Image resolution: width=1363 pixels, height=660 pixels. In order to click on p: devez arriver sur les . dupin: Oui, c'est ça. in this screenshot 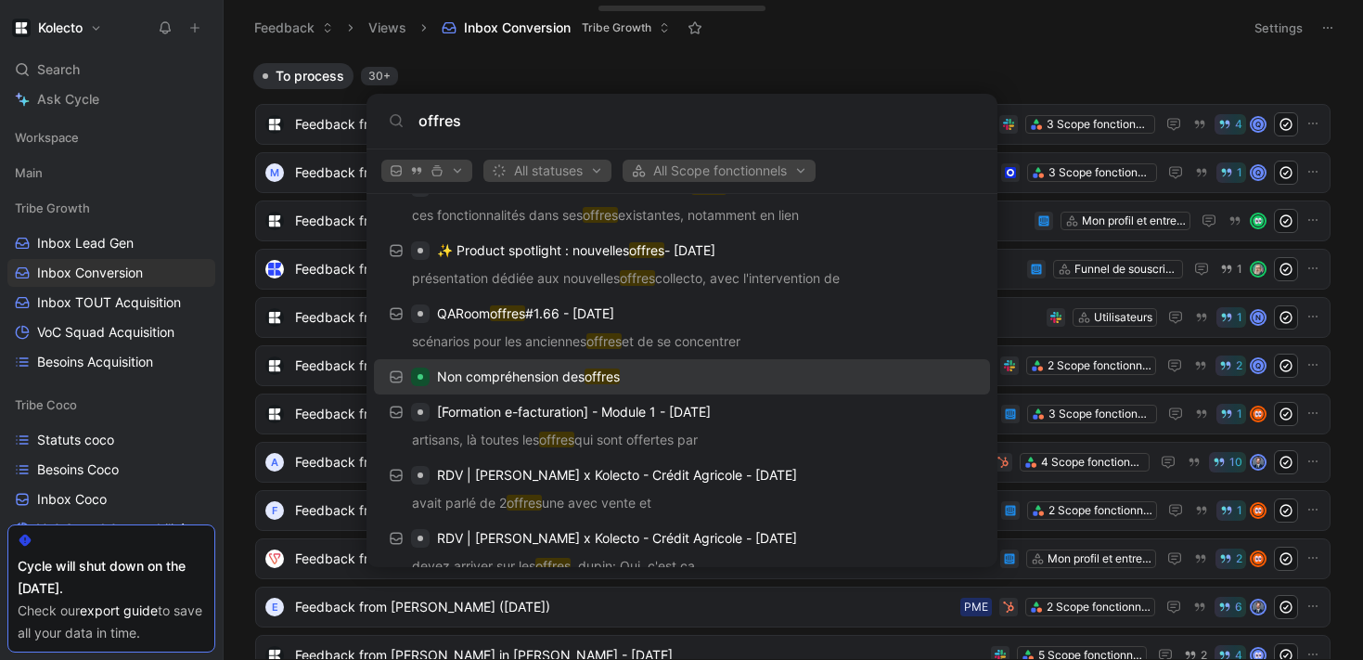, I will do `click(682, 569)`.